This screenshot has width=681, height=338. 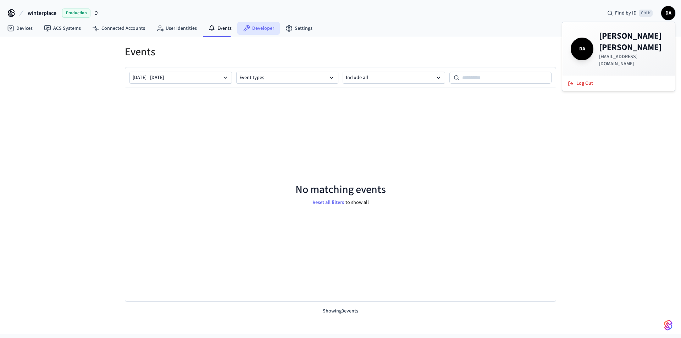 I want to click on p: to show all, so click(x=357, y=202).